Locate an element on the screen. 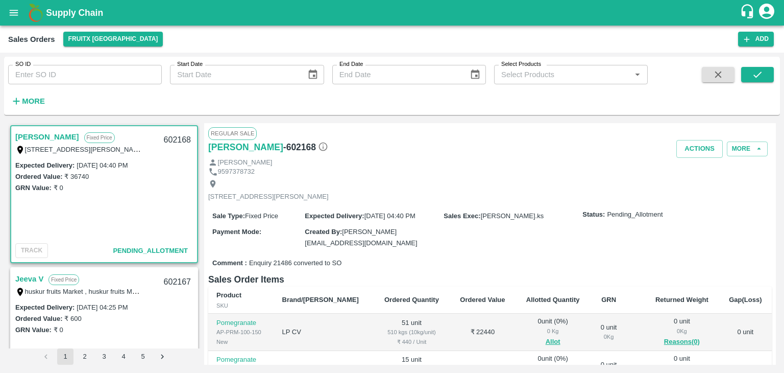  label: Status: is located at coordinates (594, 214).